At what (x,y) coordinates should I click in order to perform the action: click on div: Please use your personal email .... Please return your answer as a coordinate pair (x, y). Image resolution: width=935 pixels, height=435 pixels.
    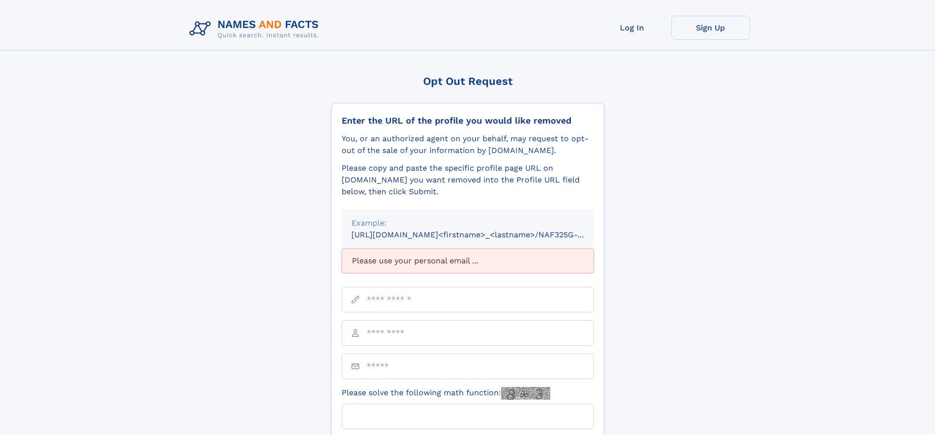
    Looking at the image, I should click on (468, 261).